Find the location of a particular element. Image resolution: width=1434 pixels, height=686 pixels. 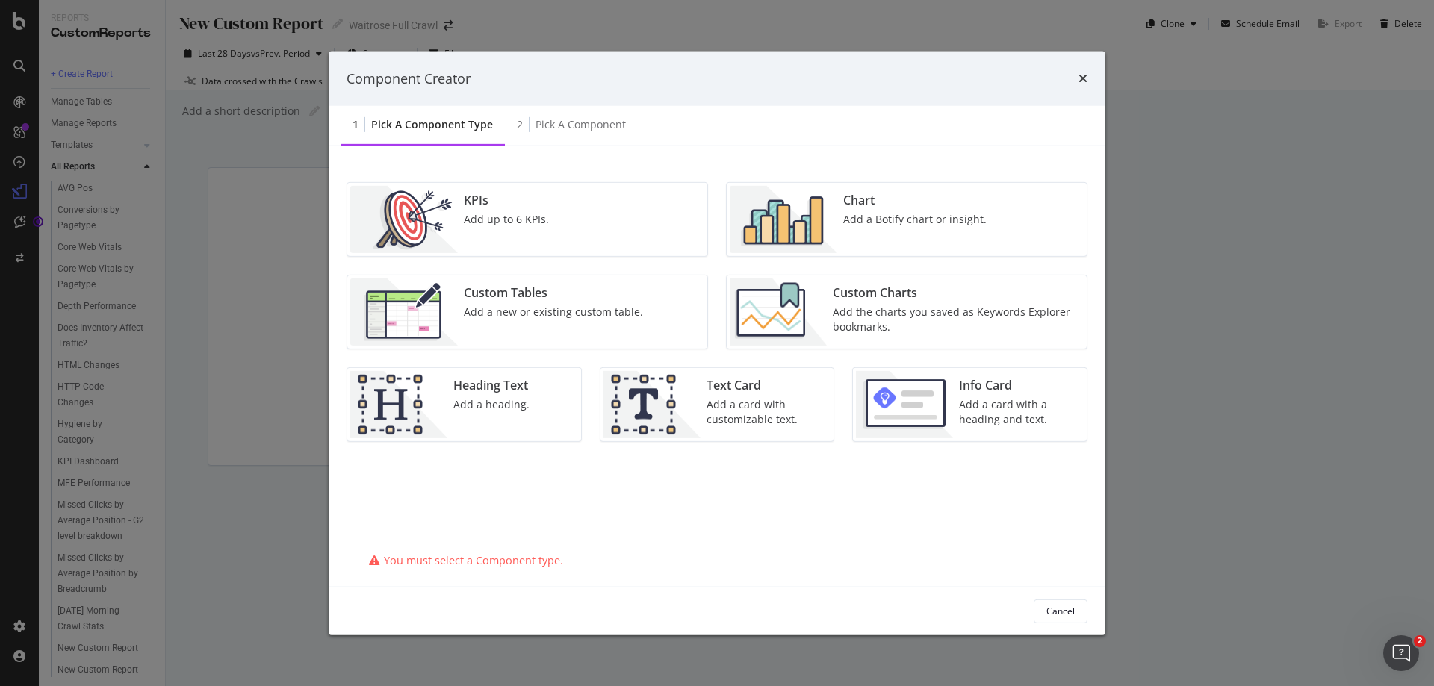

span: 2 is located at coordinates (1420, 641).